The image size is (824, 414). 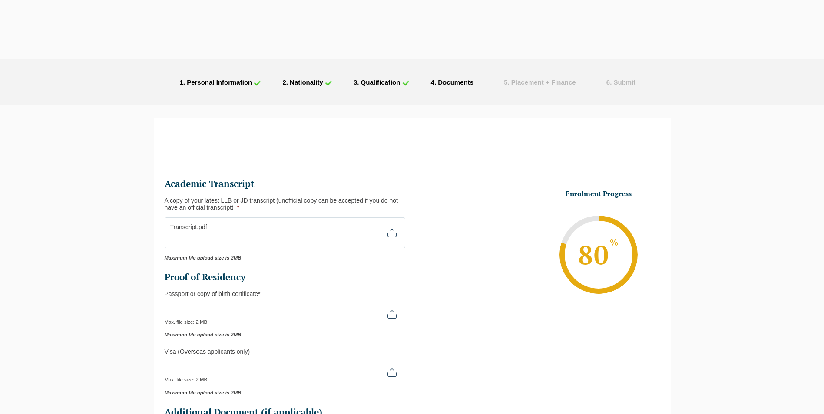 I want to click on span: 3, so click(x=355, y=82).